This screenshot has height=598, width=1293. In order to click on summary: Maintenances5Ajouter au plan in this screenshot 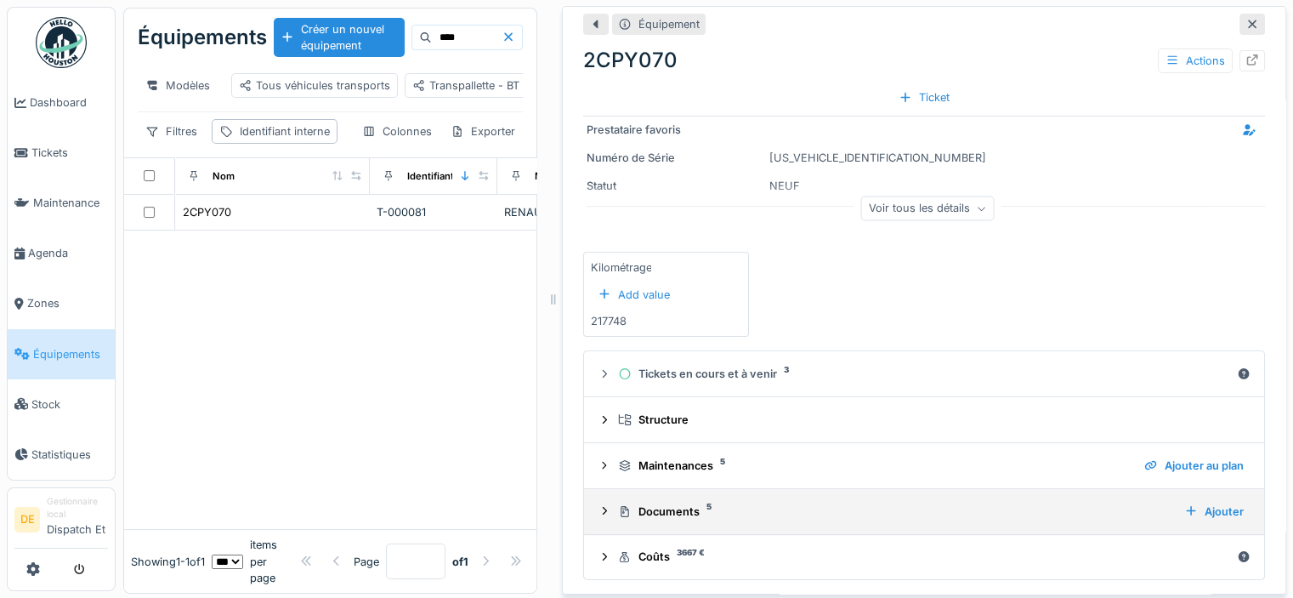, I will do `click(924, 465)`.